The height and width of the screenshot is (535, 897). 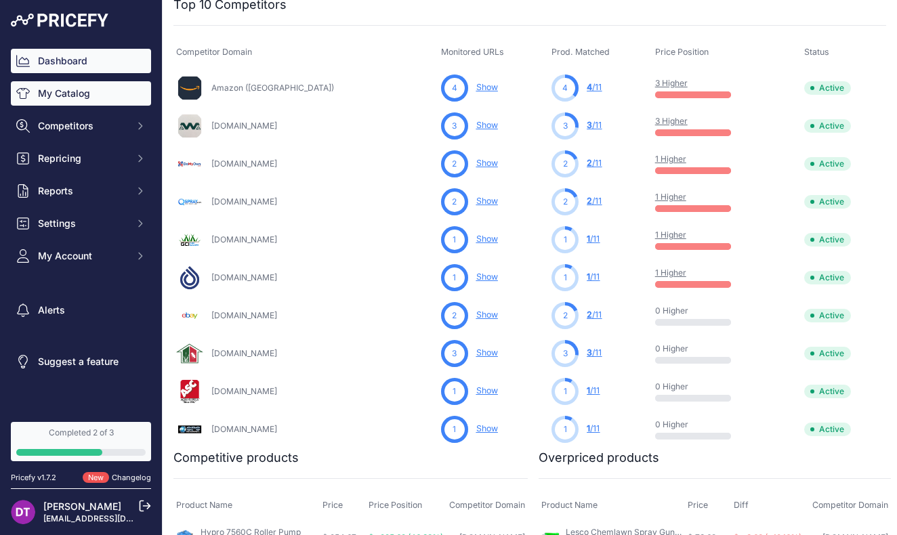 I want to click on span: Monitored URLs, so click(x=472, y=51).